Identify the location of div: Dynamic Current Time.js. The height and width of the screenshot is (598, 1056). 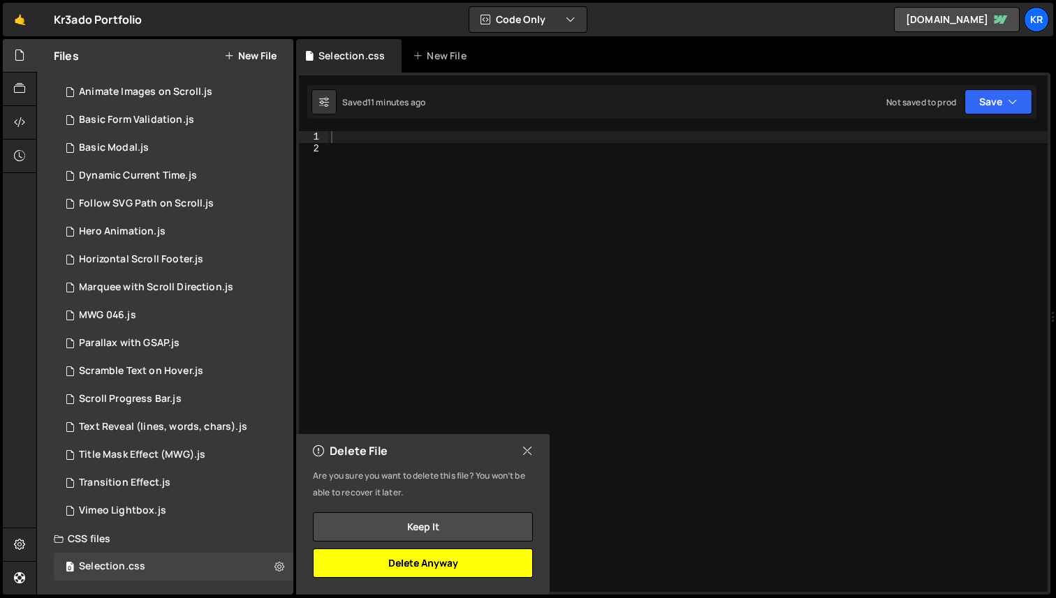
(138, 176).